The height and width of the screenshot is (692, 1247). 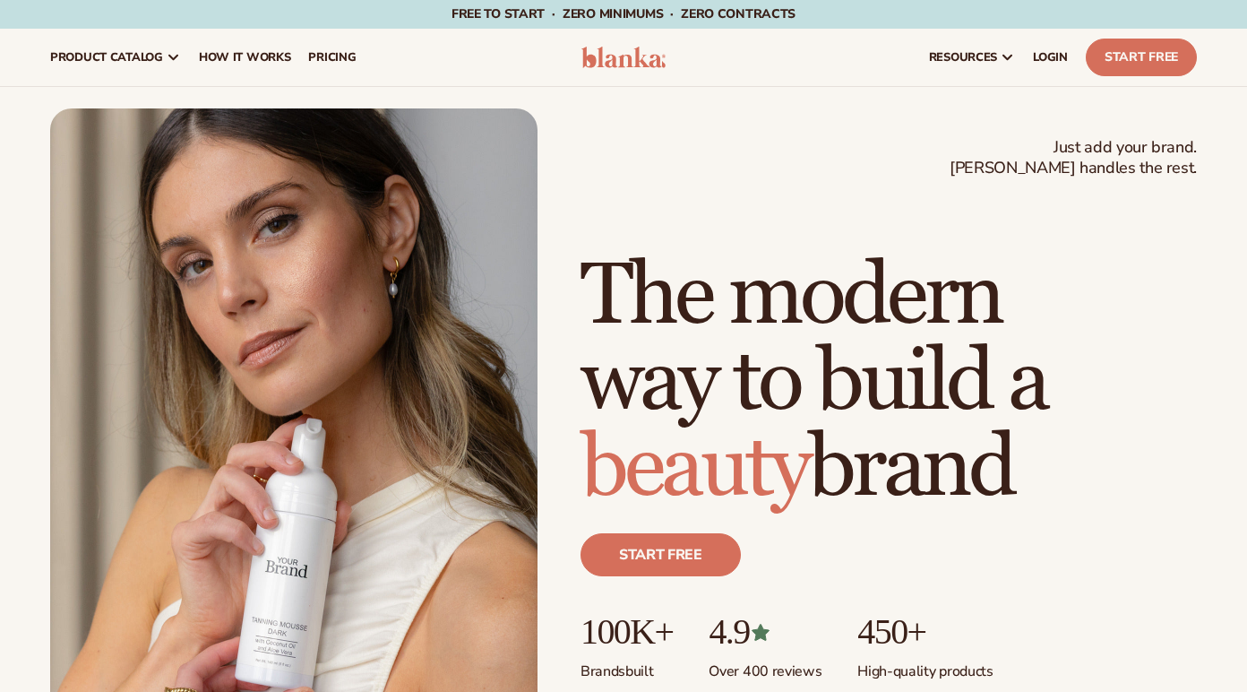 What do you see at coordinates (624, 57) in the screenshot?
I see `a: logo` at bounding box center [624, 57].